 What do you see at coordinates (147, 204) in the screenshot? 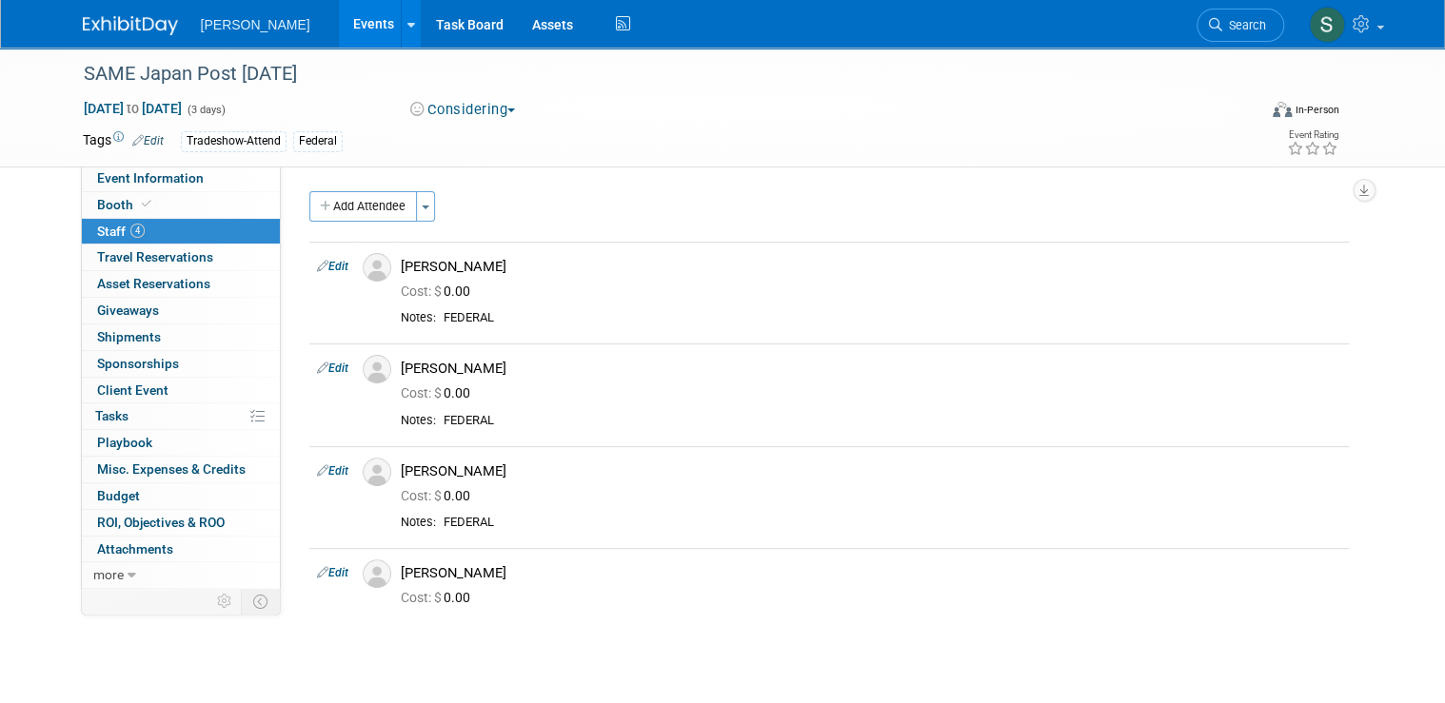
I see `i: Booth reservation complete` at bounding box center [147, 204].